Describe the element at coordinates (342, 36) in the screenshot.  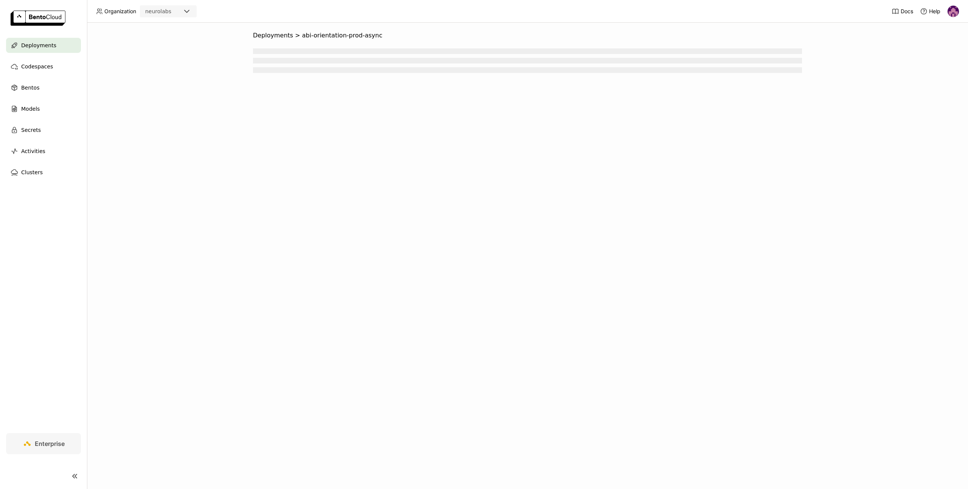
I see `span: abi-orientation-prod-async` at that location.